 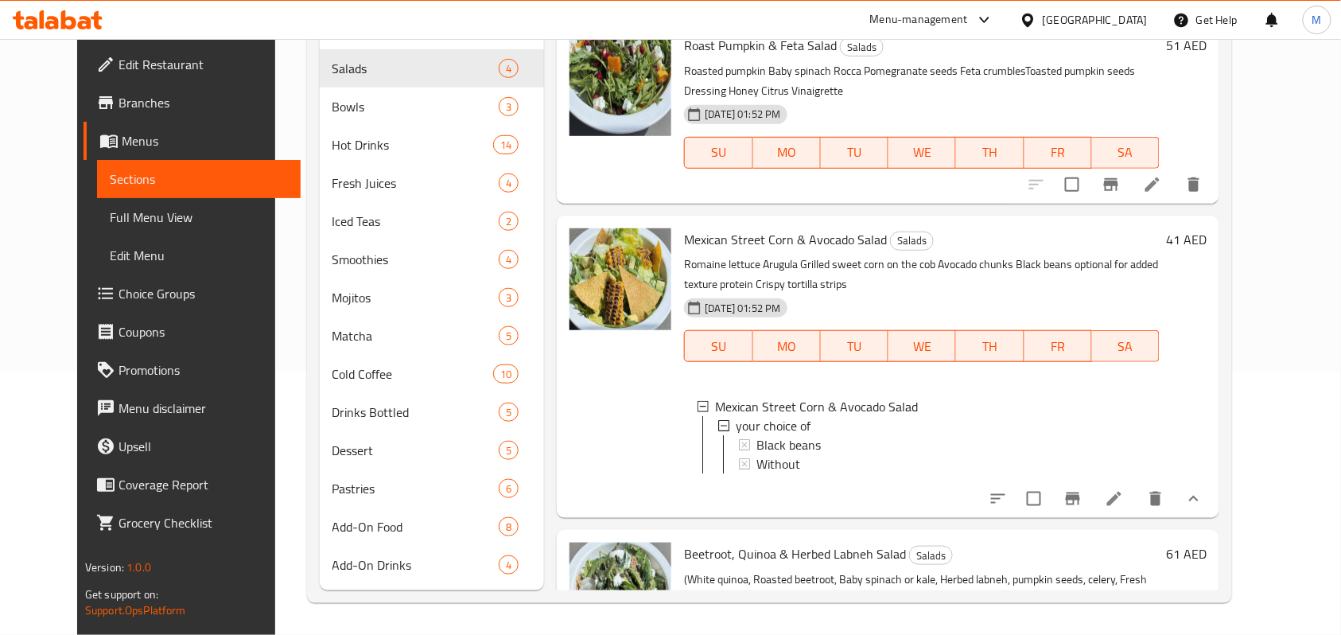 I want to click on a: Upsell, so click(x=193, y=446).